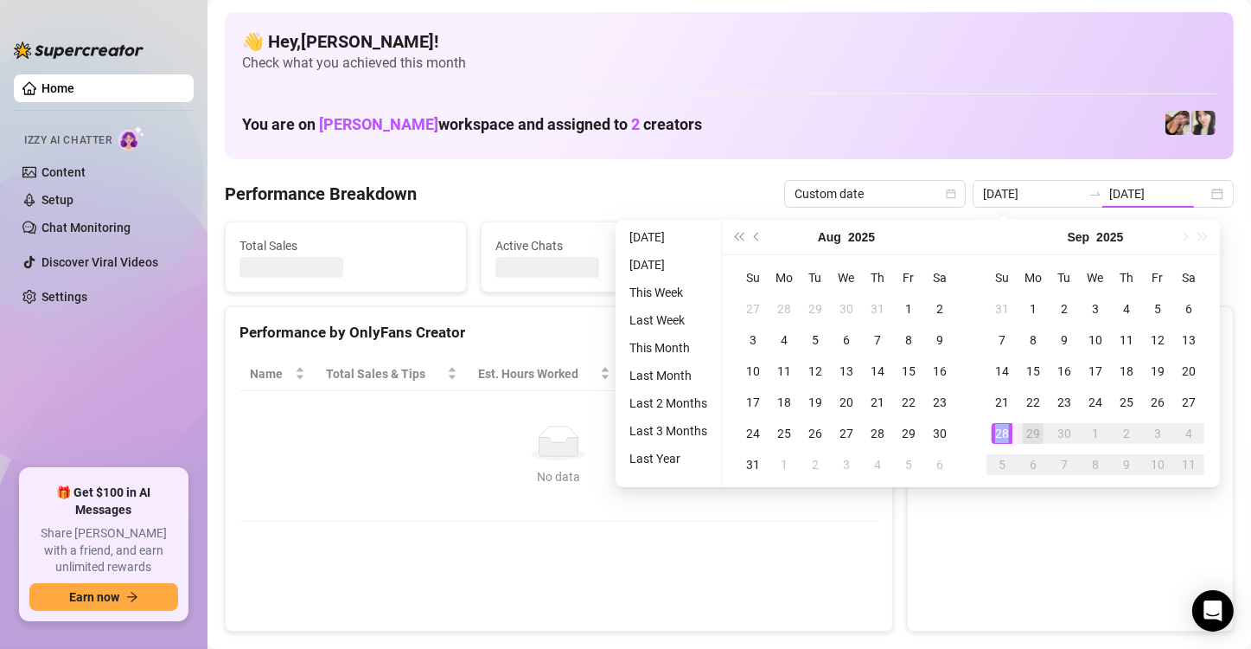 This screenshot has height=649, width=1251. Describe the element at coordinates (67, 140) in the screenshot. I see `span: Izzy AI Chatter` at that location.